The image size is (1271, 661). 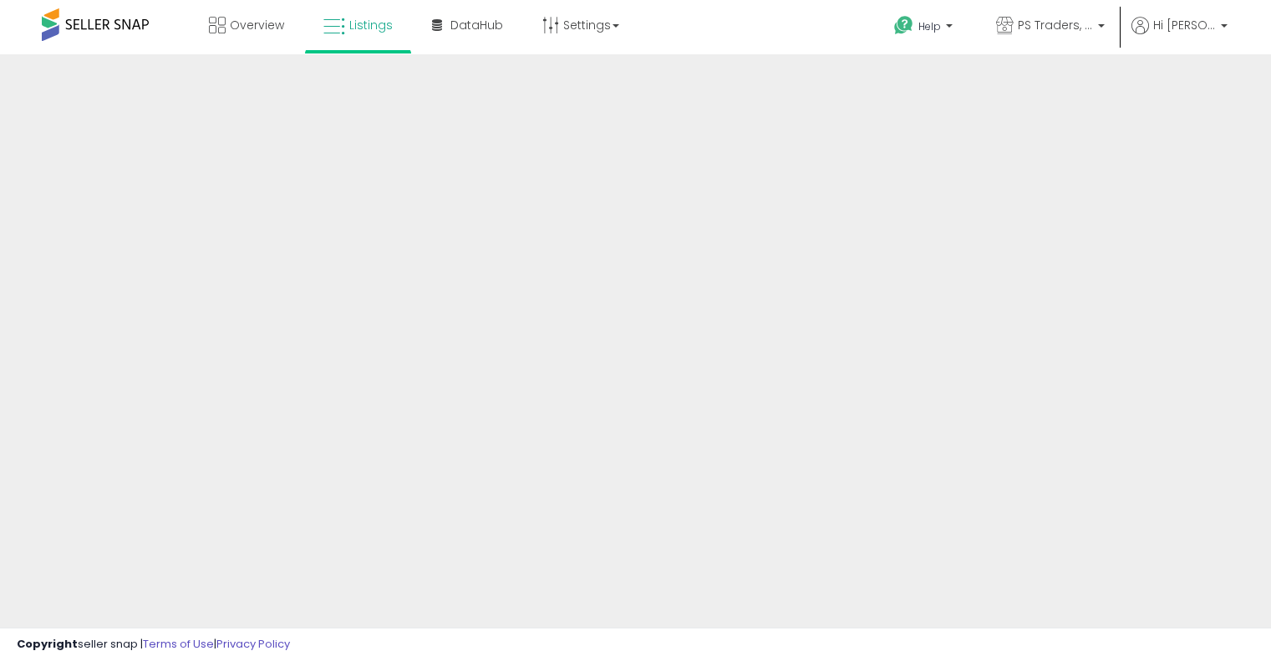 What do you see at coordinates (253, 643) in the screenshot?
I see `a: Privacy Policy` at bounding box center [253, 643].